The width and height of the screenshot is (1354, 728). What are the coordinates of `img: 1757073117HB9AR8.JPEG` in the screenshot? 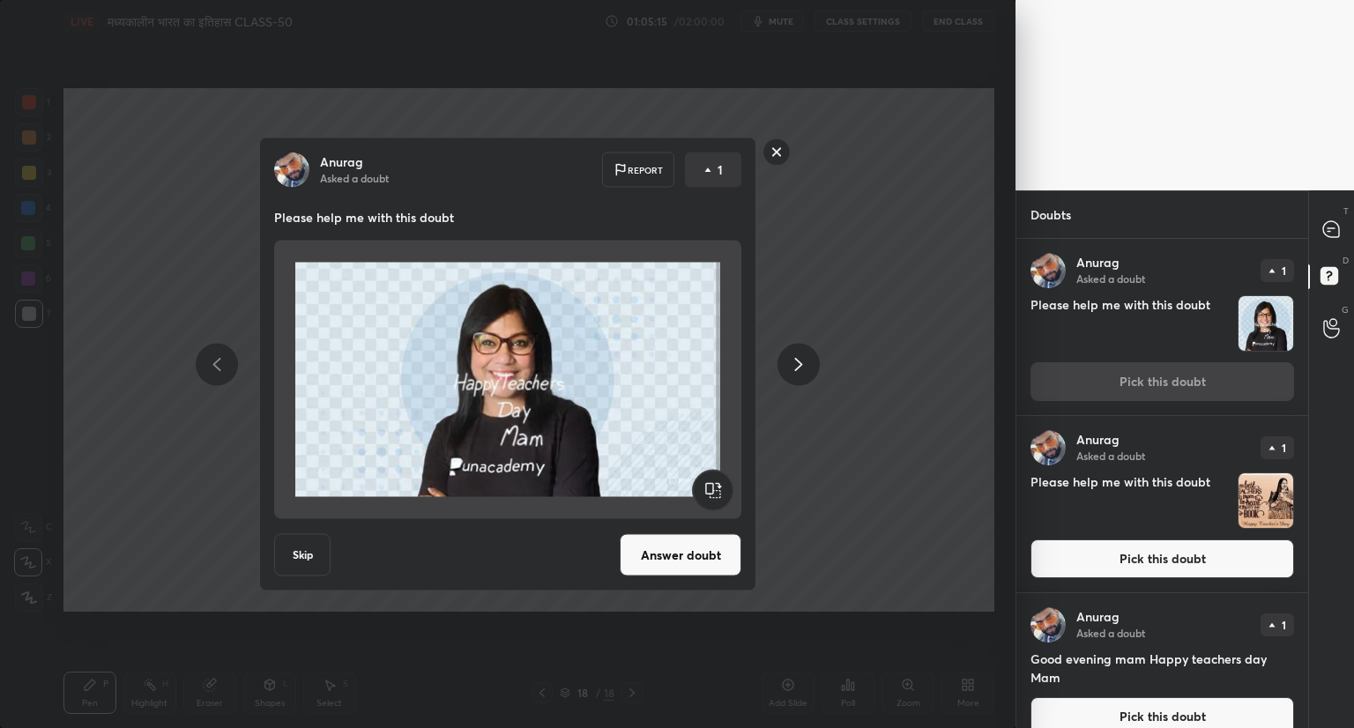 It's located at (1266, 501).